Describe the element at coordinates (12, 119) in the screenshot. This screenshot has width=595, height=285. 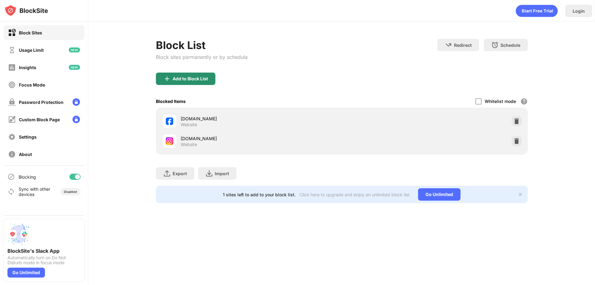
I see `img: customize-block-page-off.svg` at that location.